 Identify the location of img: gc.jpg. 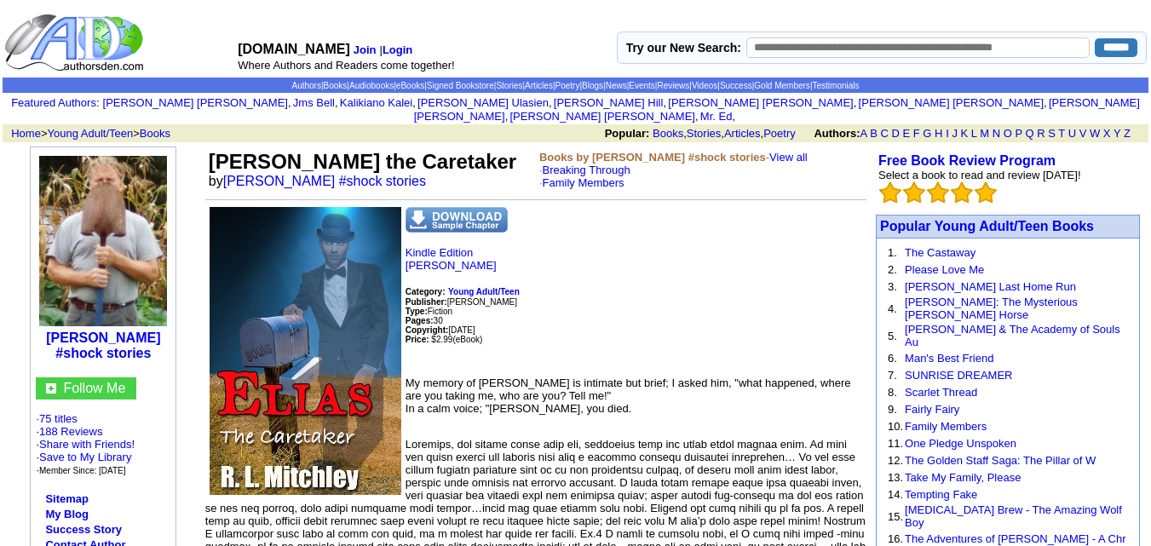
(51, 389).